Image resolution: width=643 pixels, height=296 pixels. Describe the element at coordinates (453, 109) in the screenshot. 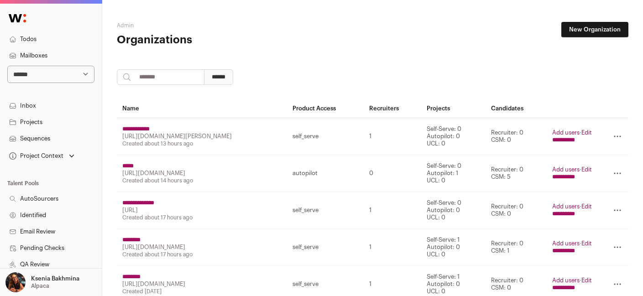

I see `th: Projects` at that location.